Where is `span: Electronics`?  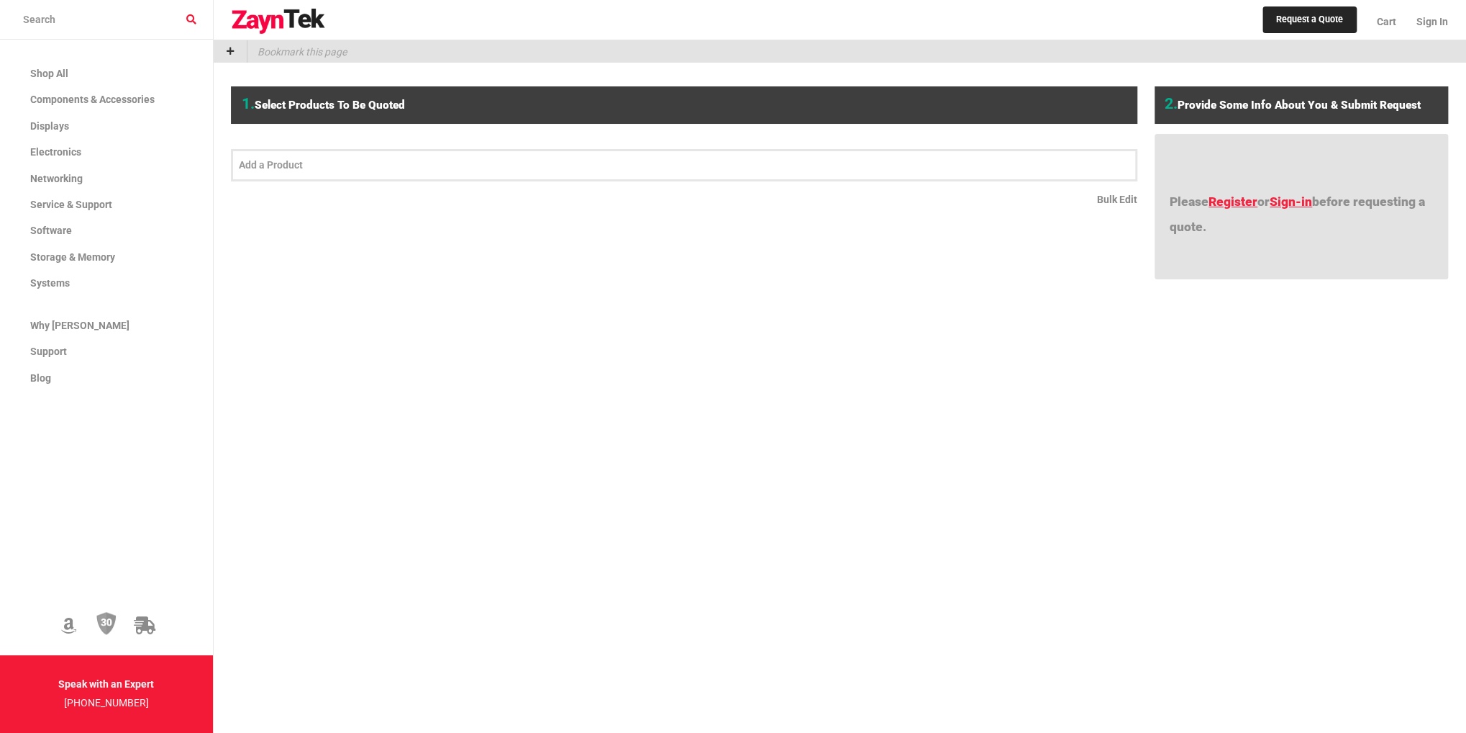
span: Electronics is located at coordinates (55, 152).